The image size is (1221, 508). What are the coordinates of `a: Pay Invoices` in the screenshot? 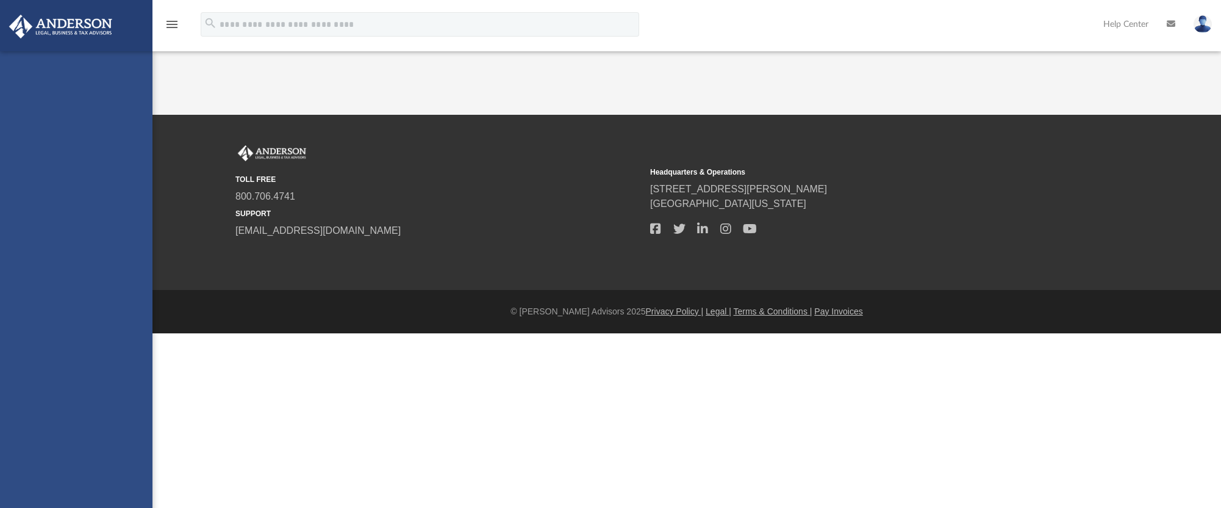 It's located at (838, 311).